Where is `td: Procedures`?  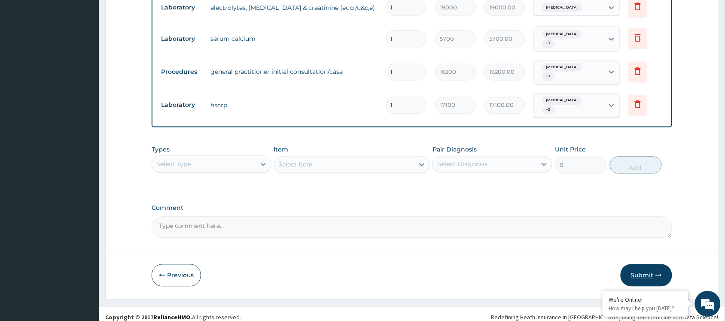
td: Procedures is located at coordinates (181, 72).